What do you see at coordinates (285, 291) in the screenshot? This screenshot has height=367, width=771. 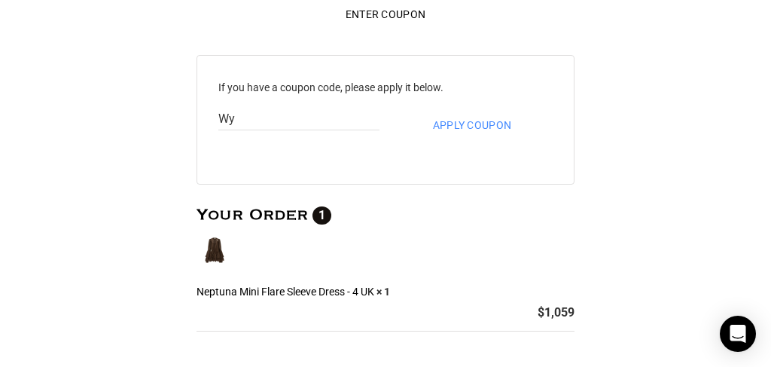 I see `span: Neptuna Mini Flare Sleeve Dress - 4 UK` at bounding box center [285, 291].